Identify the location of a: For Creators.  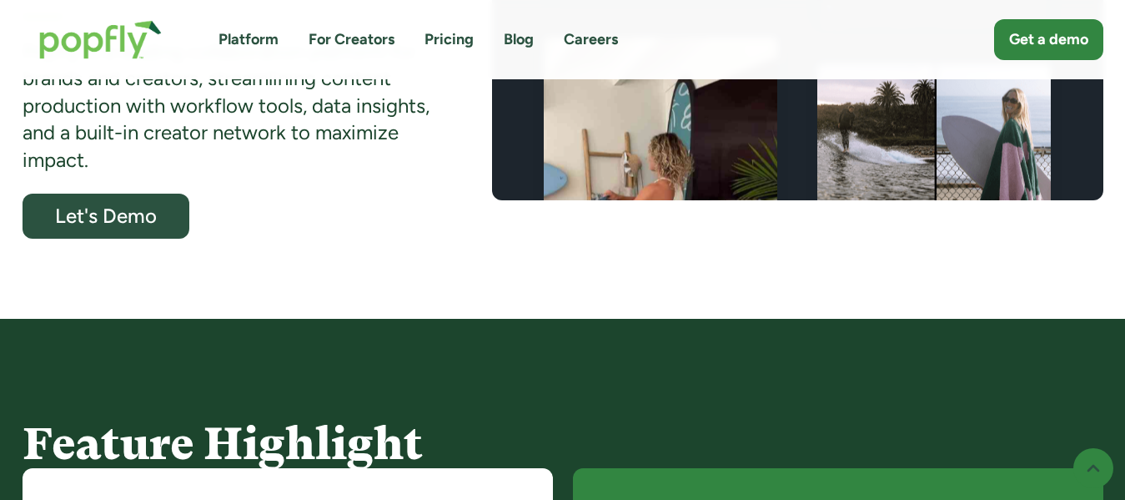
(351, 39).